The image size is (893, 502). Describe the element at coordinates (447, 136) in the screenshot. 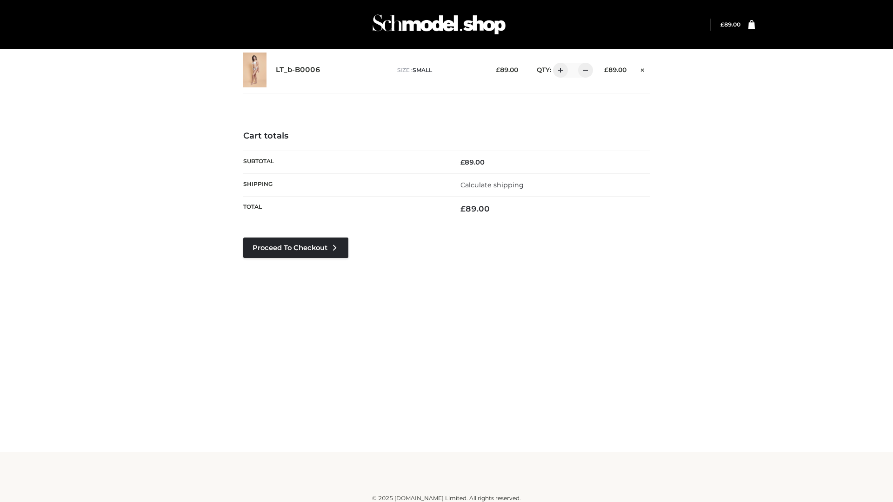

I see `h4: Cart totals` at that location.